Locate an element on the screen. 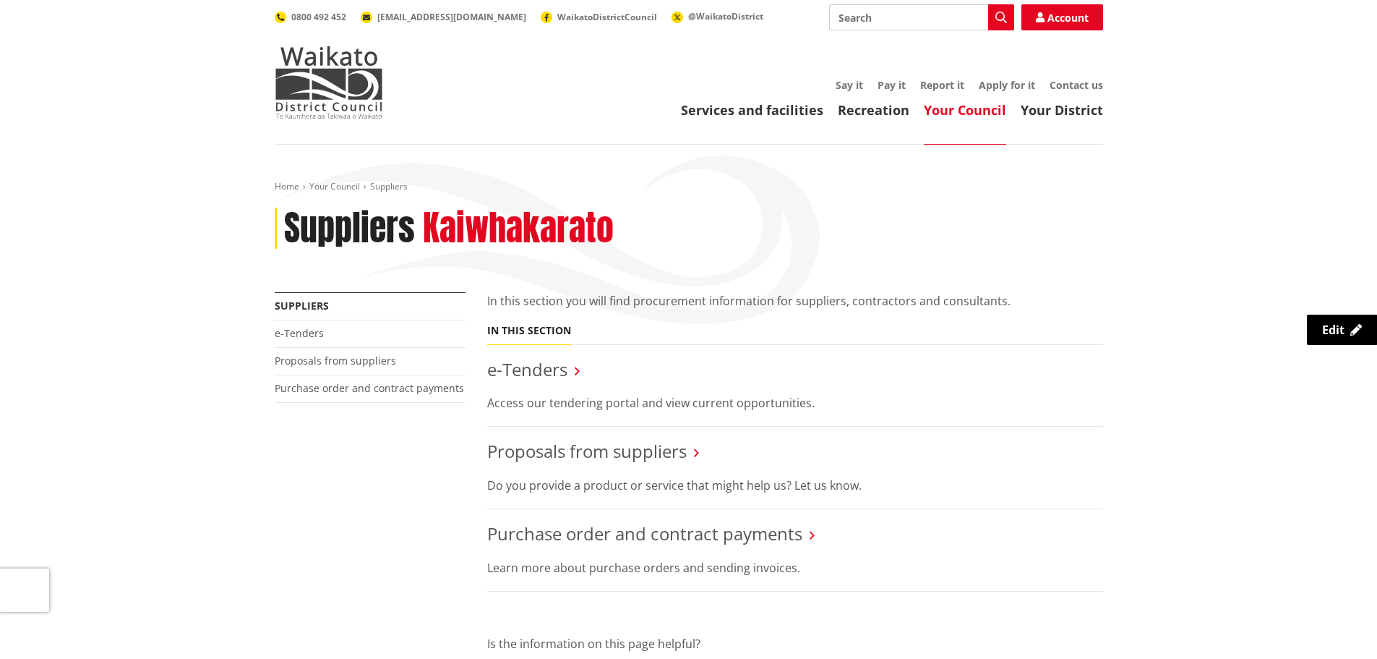 This screenshot has width=1377, height=659. img: Waikato District Council - Te Kaunihera aa Takiwaa o Waikato is located at coordinates (329, 82).